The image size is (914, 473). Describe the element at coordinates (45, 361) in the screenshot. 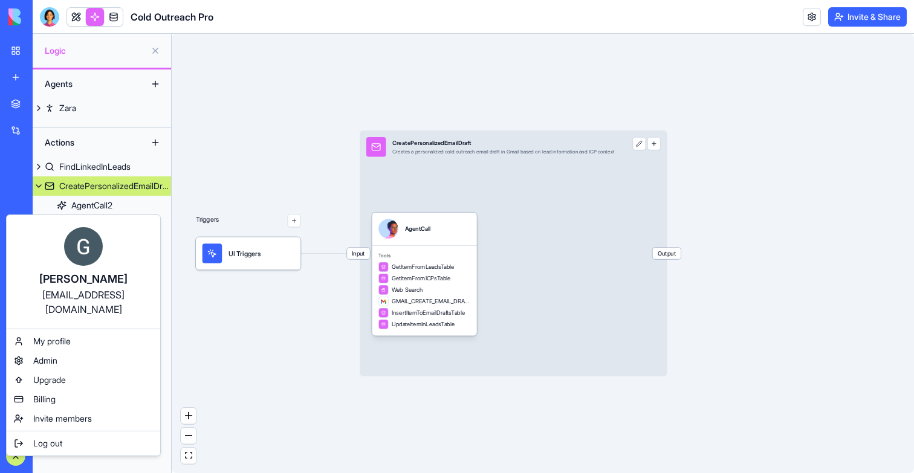

I see `span: Admin` at that location.